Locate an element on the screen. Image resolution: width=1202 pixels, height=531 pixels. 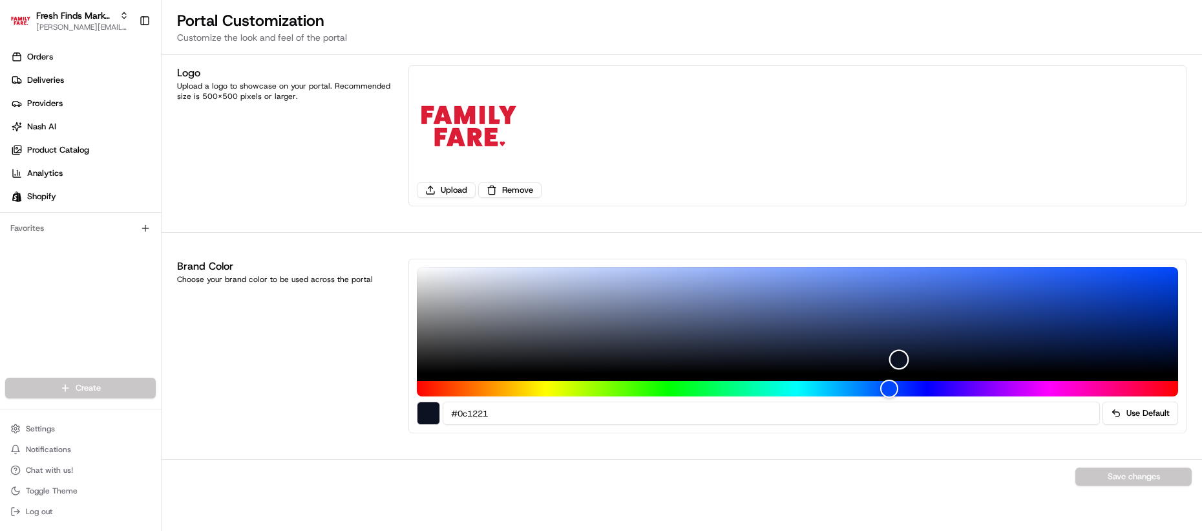
div: Favorites is located at coordinates (80, 228).